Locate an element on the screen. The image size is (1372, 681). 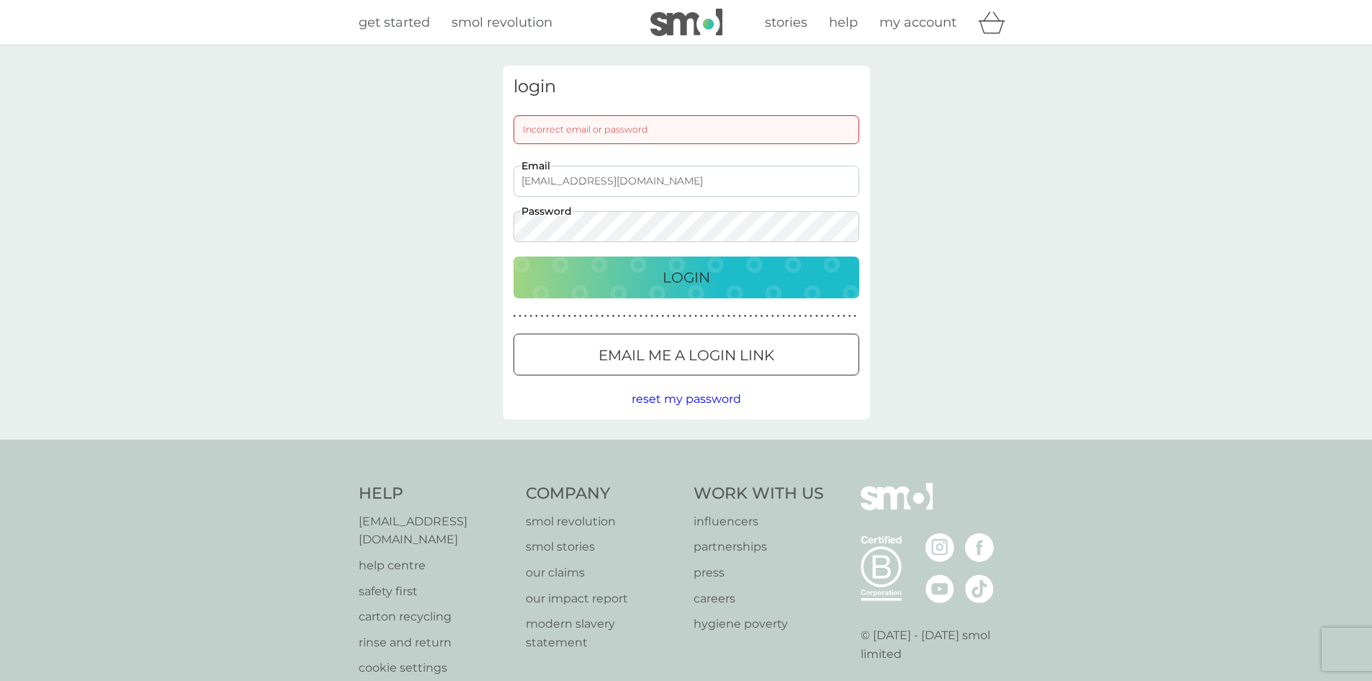
p: safety first is located at coordinates (435, 591).